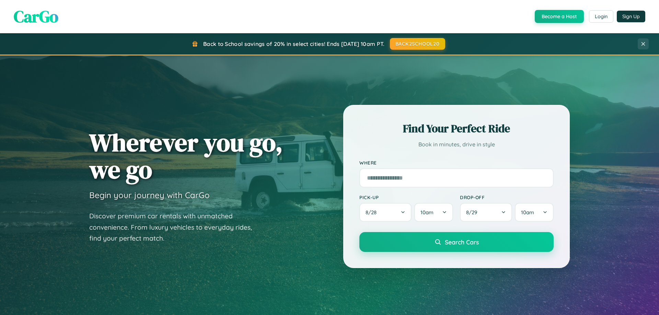 This screenshot has width=659, height=315. What do you see at coordinates (631, 16) in the screenshot?
I see `button: Sign Up` at bounding box center [631, 16].